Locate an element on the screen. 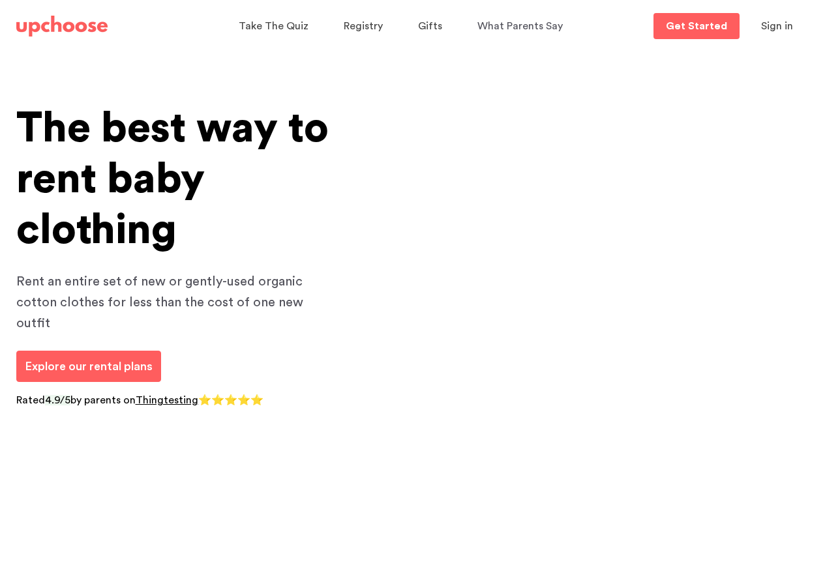 This screenshot has width=825, height=569. span: 4.9/5 is located at coordinates (57, 400).